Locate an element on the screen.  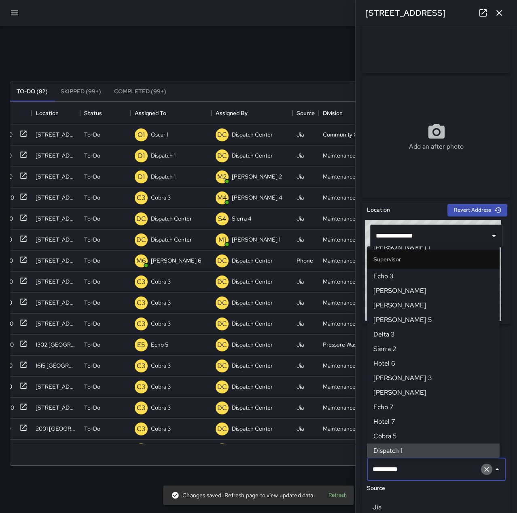
button: Refresh is located at coordinates (338, 496).